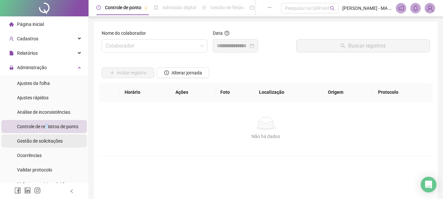 This screenshot has width=443, height=199. Describe the element at coordinates (227, 33) in the screenshot. I see `span: question-circle` at that location.